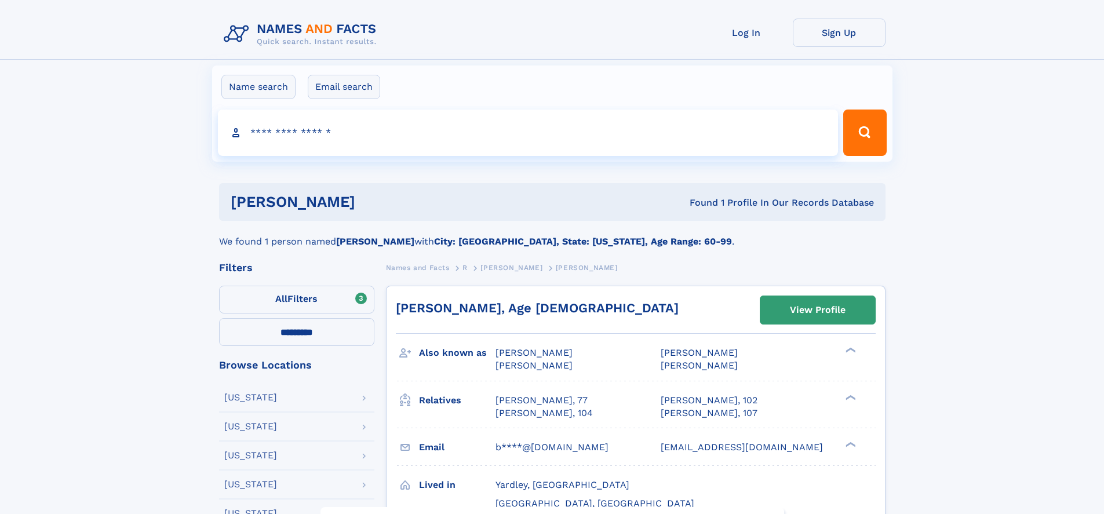  I want to click on input: search input, so click(528, 133).